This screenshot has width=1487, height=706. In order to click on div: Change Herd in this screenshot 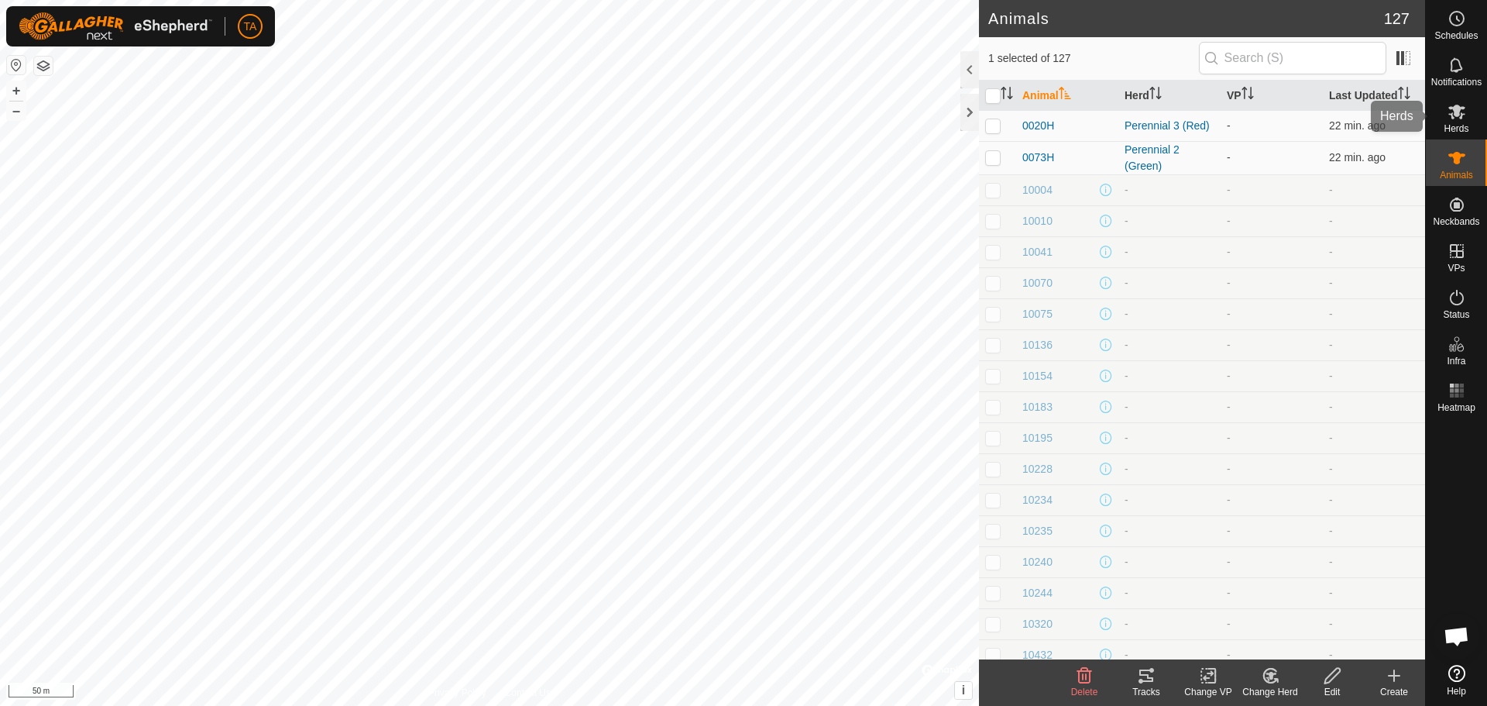, I will do `click(1270, 692)`.